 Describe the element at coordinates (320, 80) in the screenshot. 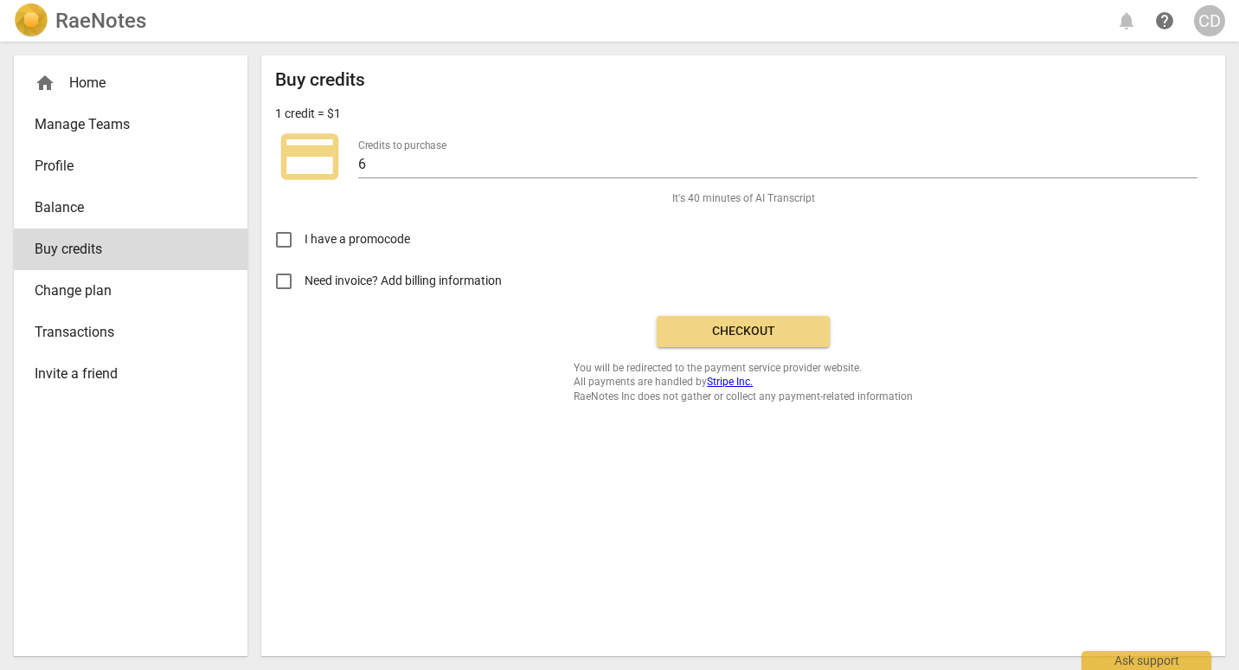

I see `h2: Buy credits` at that location.